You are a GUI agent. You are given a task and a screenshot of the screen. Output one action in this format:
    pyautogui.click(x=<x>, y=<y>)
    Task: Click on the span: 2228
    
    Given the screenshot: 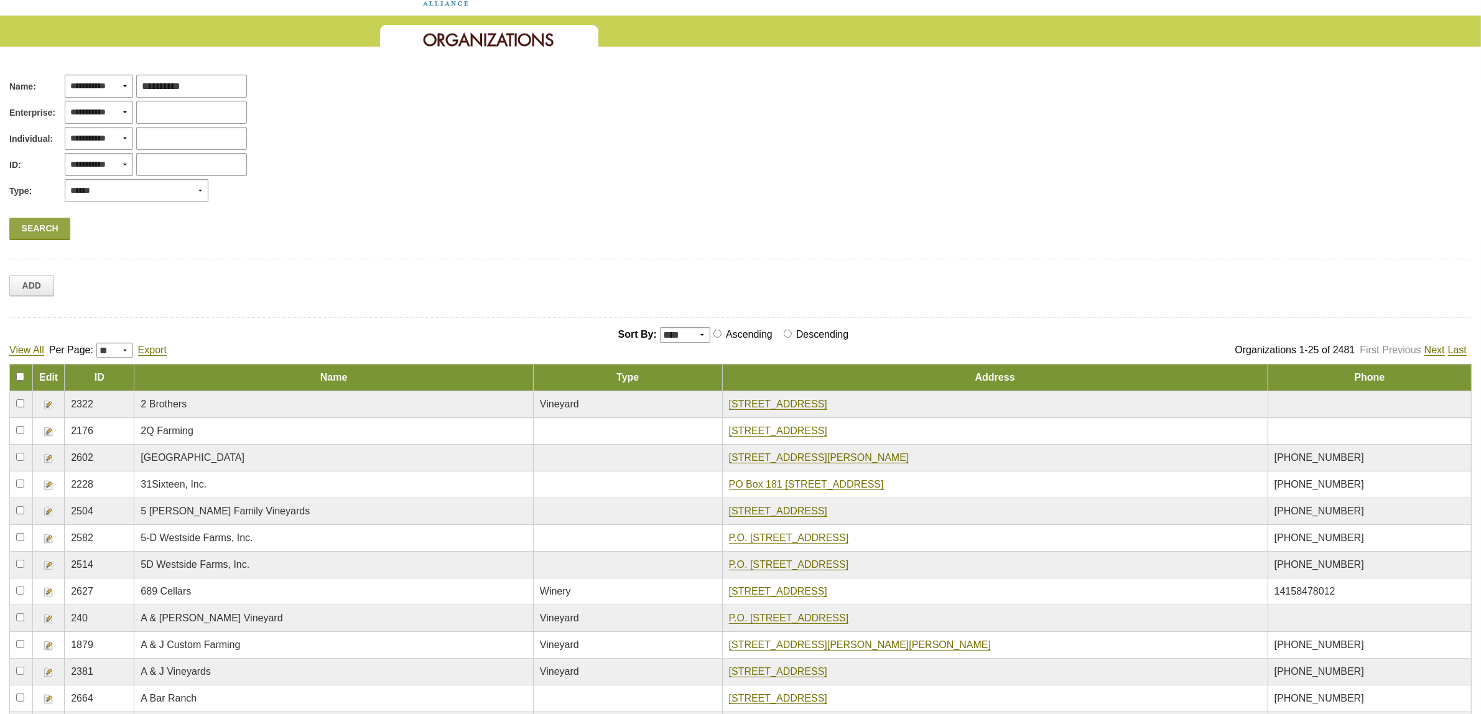 What is the action you would take?
    pyautogui.click(x=82, y=484)
    